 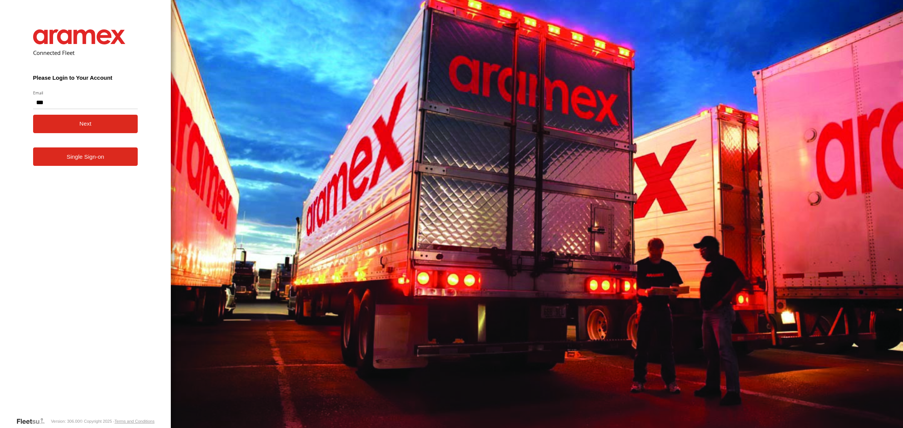 I want to click on img: Aramex, so click(x=79, y=37).